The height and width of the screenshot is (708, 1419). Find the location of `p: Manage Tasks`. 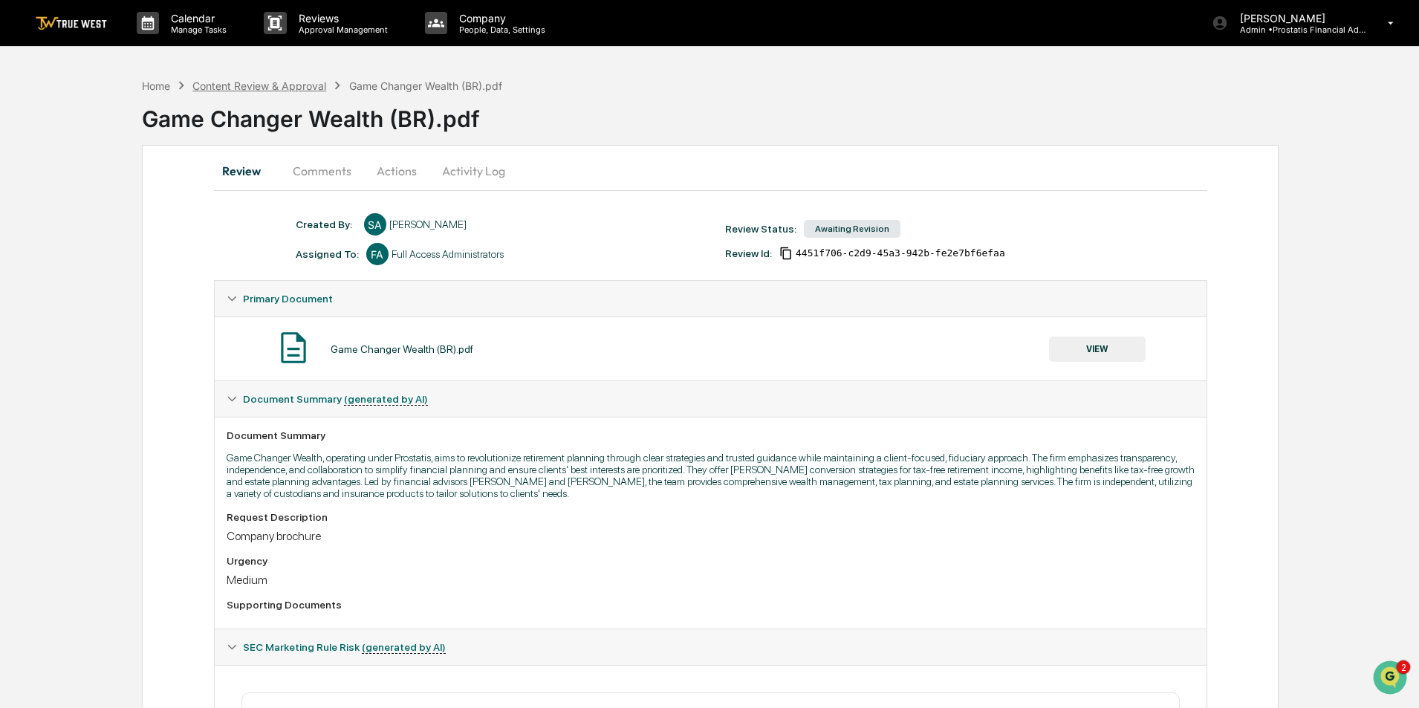

p: Manage Tasks is located at coordinates (196, 30).